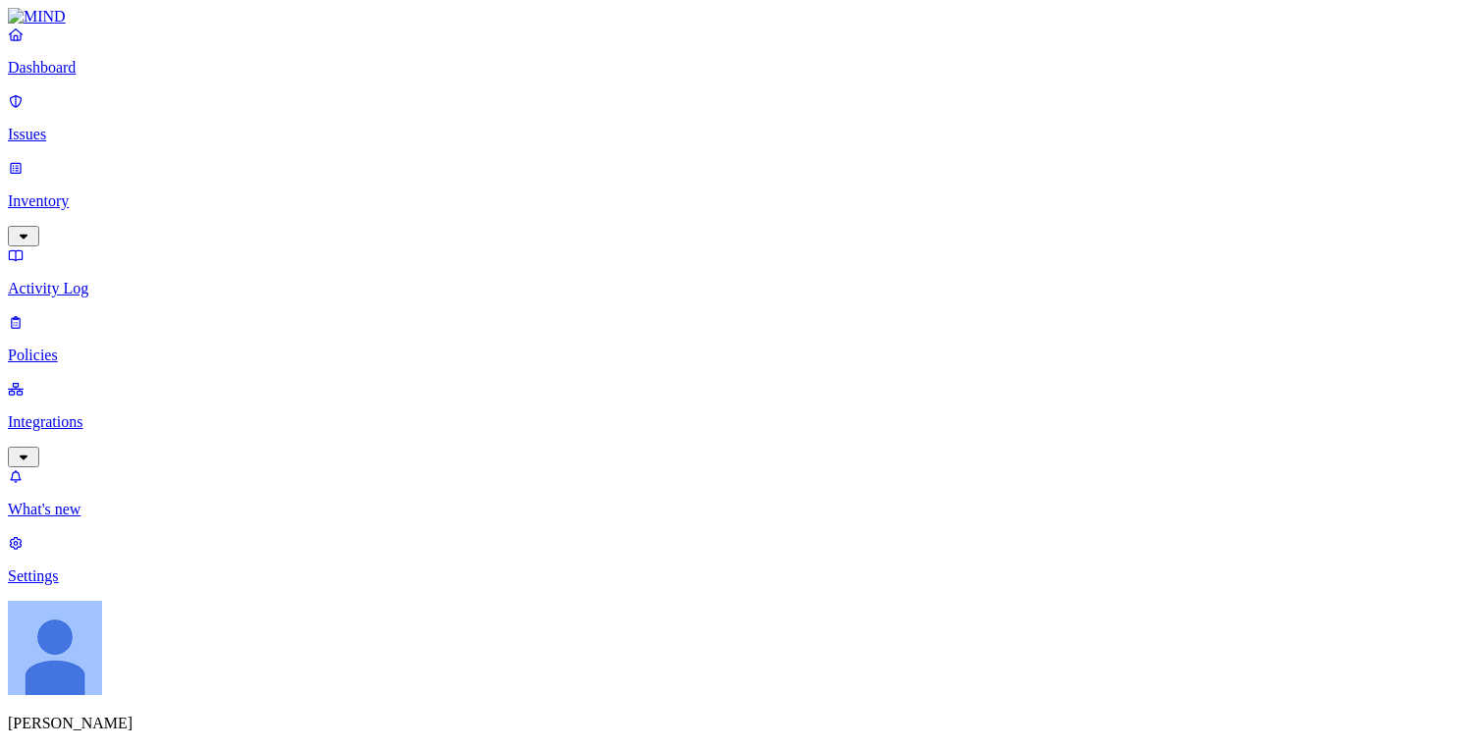  What do you see at coordinates (742, 51) in the screenshot?
I see `a: Dashboard` at bounding box center [742, 51].